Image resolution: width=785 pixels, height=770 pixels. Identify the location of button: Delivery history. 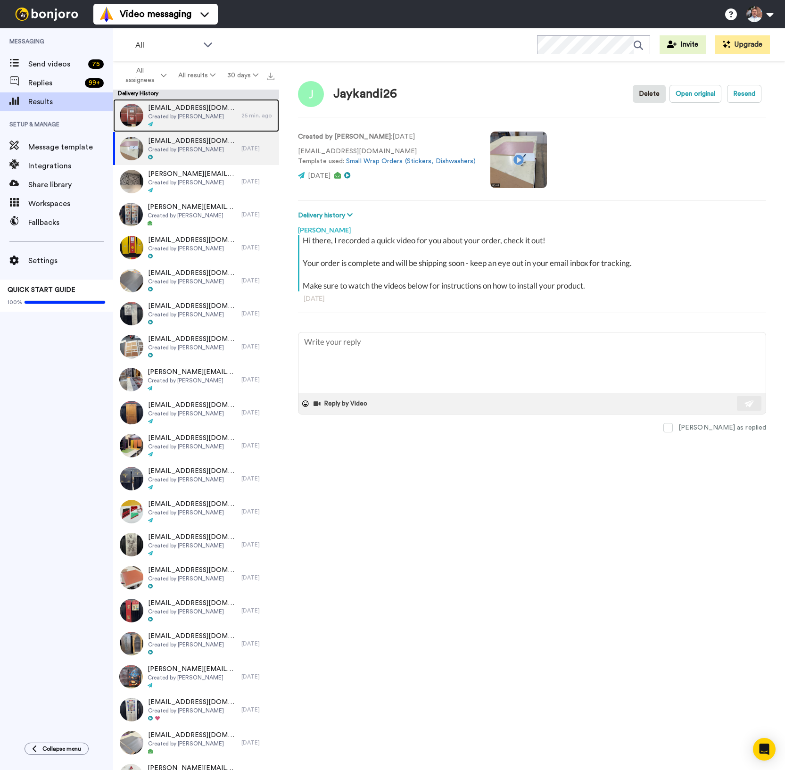
(327, 216).